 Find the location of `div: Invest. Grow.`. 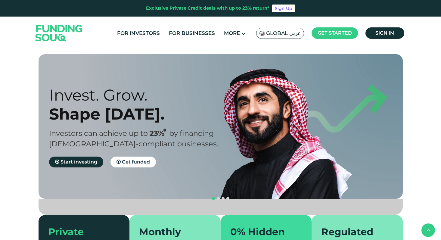

div: Invest. Grow. is located at coordinates (140, 95).